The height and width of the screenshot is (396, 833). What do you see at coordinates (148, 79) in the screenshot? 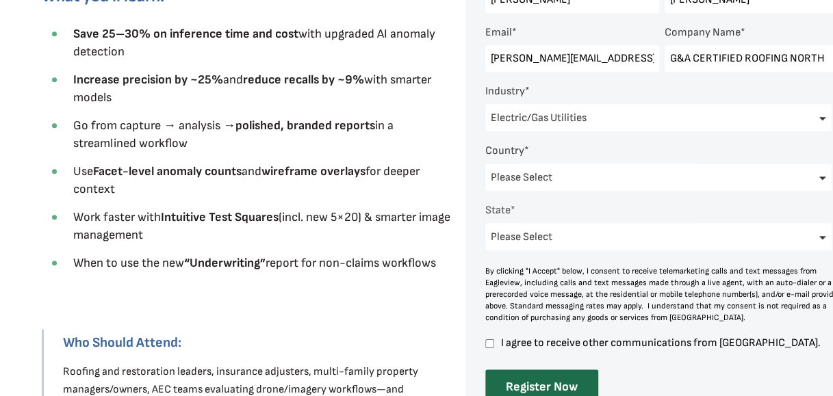
I see `strong: Increase precision by ~25%` at bounding box center [148, 79].